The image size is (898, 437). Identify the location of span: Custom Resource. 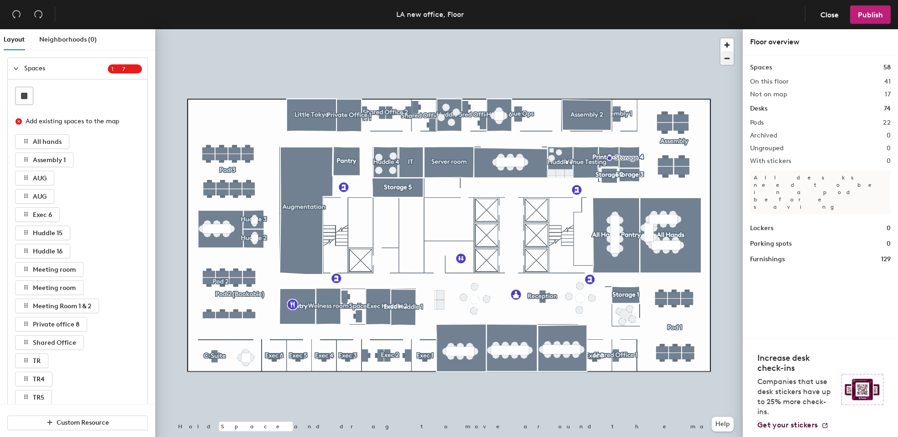
(83, 422).